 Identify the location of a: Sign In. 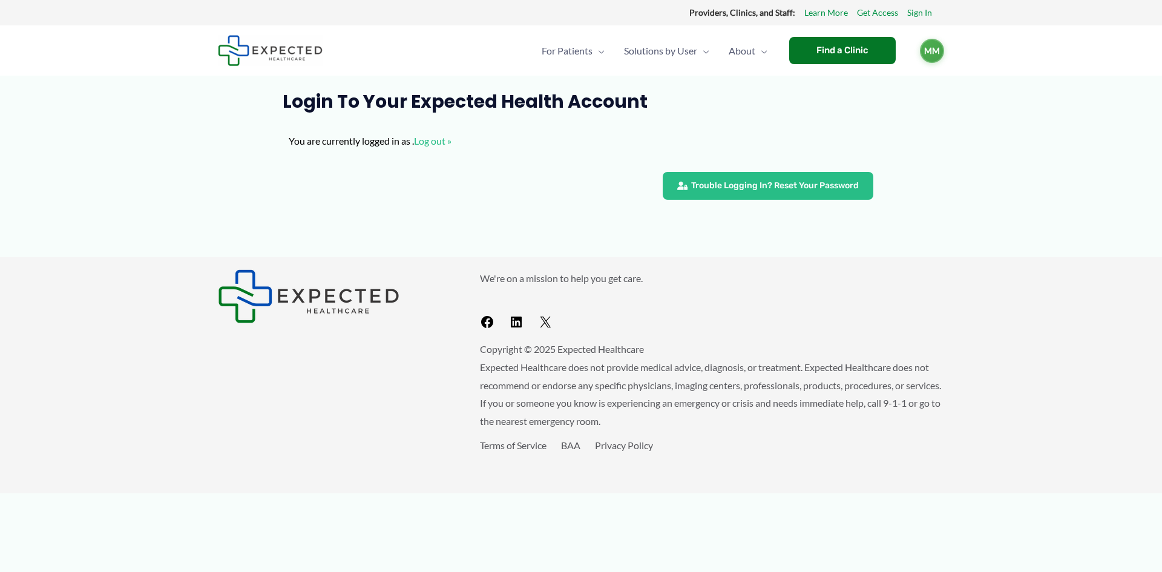
(919, 13).